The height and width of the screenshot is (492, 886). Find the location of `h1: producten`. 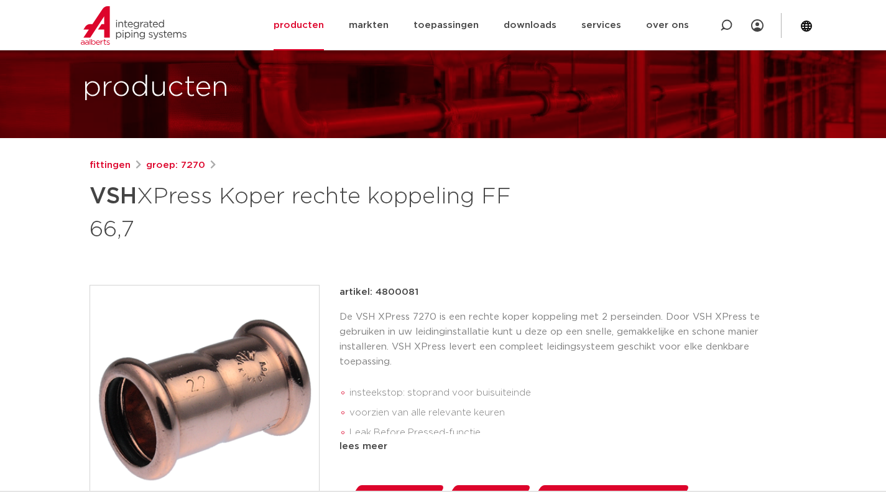

h1: producten is located at coordinates (155, 88).